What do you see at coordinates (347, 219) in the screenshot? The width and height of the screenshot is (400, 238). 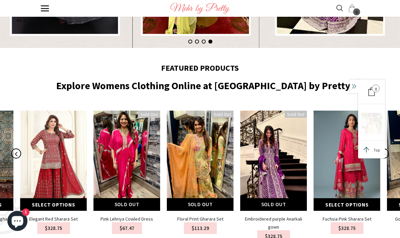 I see `span: Fuchsia Pink Sharara Set` at bounding box center [347, 219].